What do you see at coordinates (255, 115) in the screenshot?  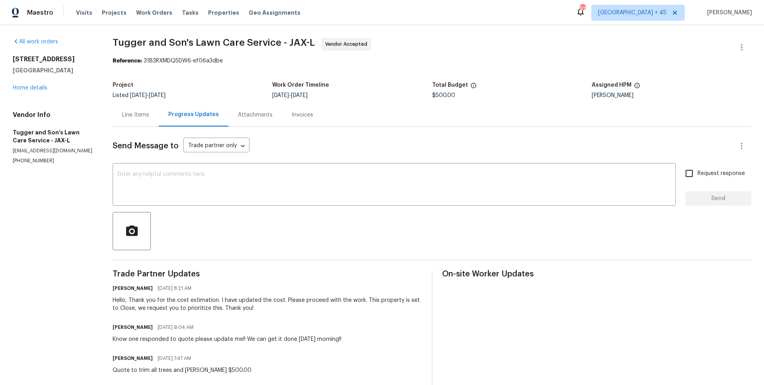 I see `div: Attachments` at bounding box center [255, 115].